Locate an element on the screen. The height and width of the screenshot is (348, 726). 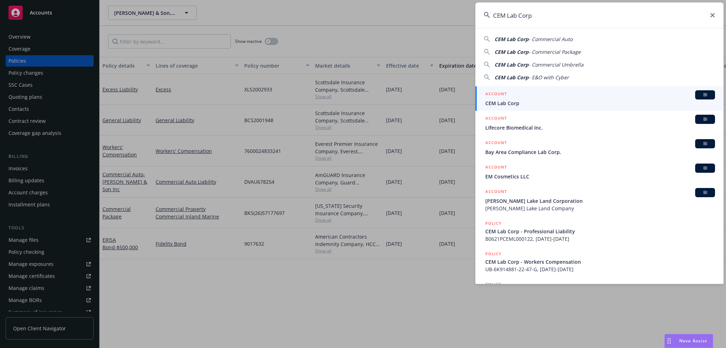
a: ACCOUNTBIEM Cosmetics LLC is located at coordinates (599, 172).